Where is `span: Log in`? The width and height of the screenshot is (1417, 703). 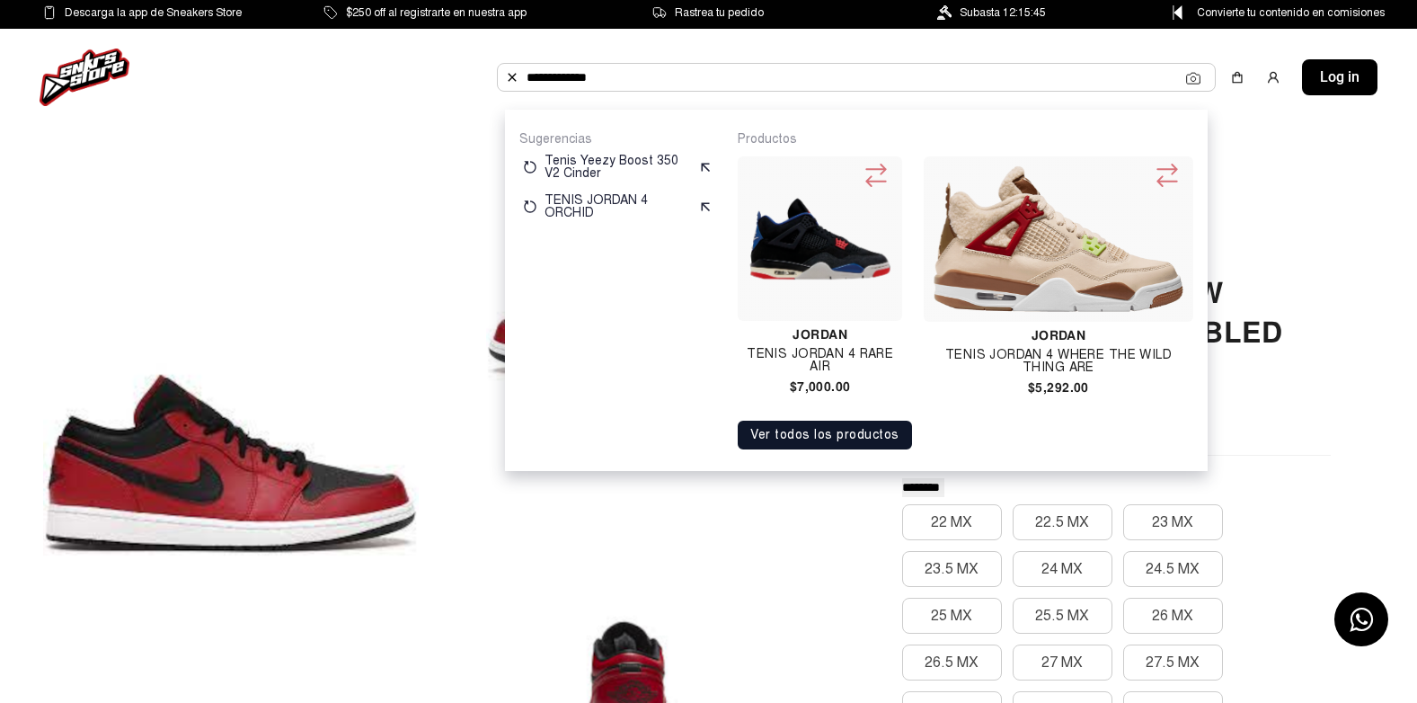 span: Log in is located at coordinates (1340, 77).